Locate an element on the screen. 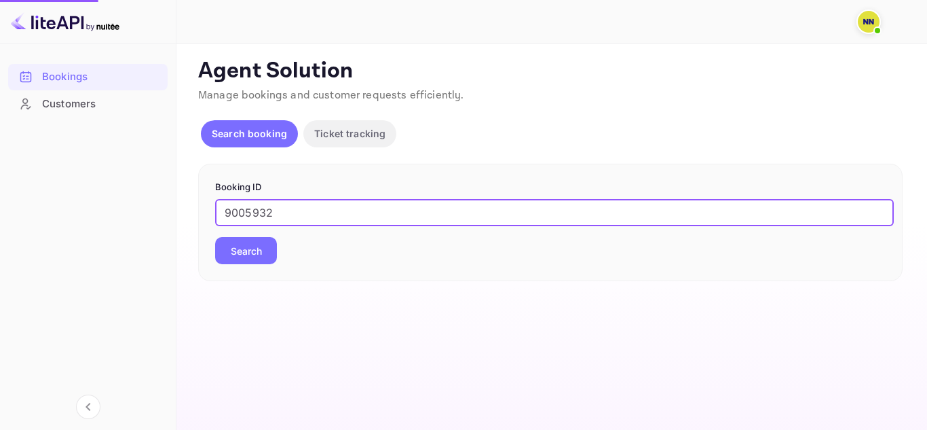 This screenshot has width=927, height=430. a: Customers is located at coordinates (88, 103).